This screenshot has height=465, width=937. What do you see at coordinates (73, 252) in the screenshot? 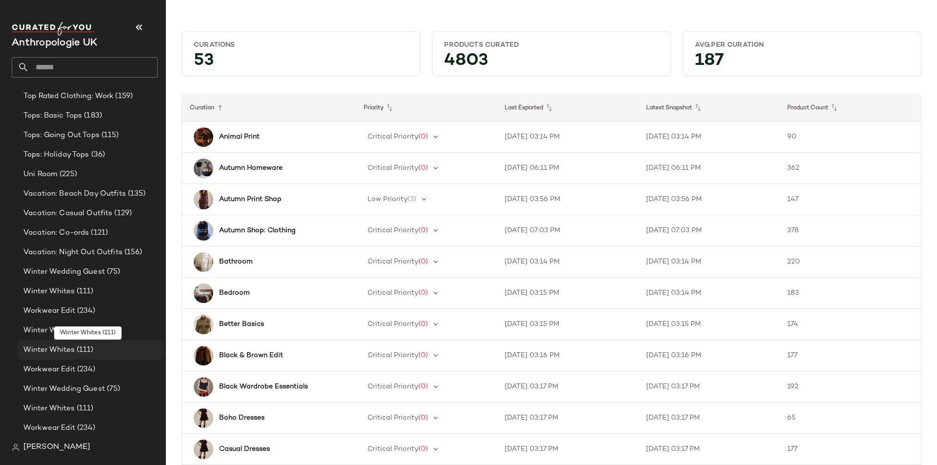
I see `span: Vacation: Night Out Outfits` at bounding box center [73, 252].